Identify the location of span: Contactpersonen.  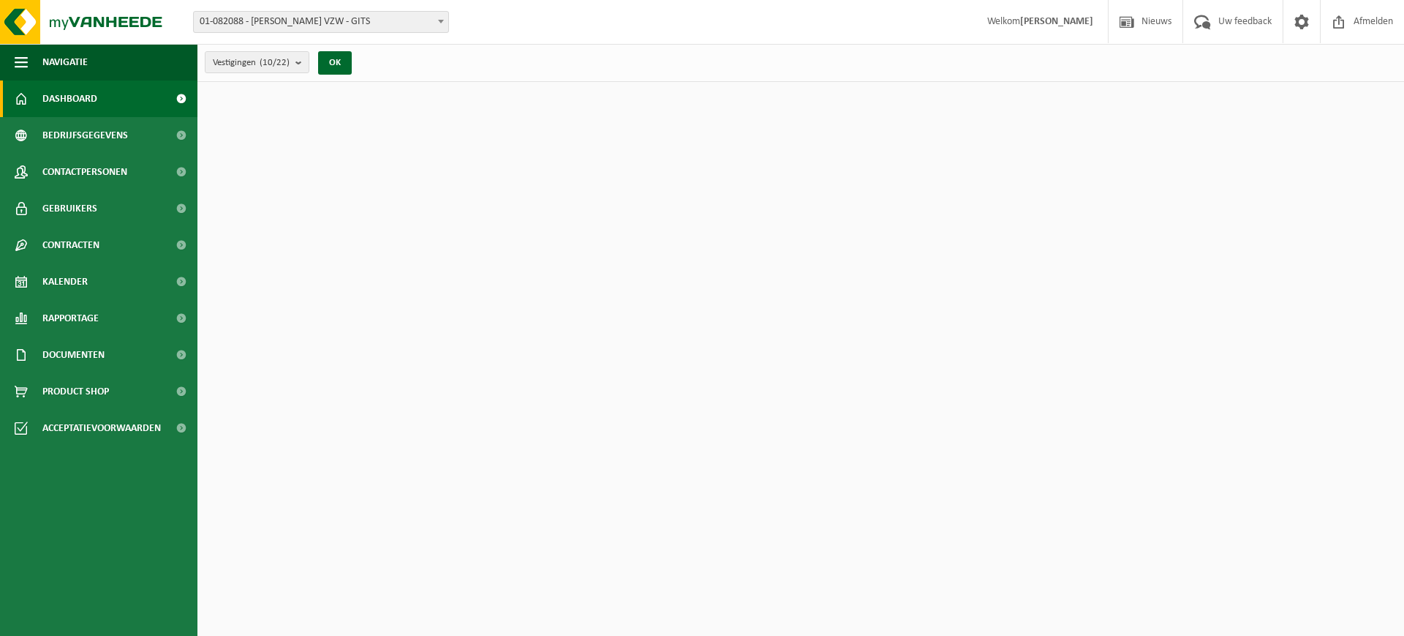
(85, 172).